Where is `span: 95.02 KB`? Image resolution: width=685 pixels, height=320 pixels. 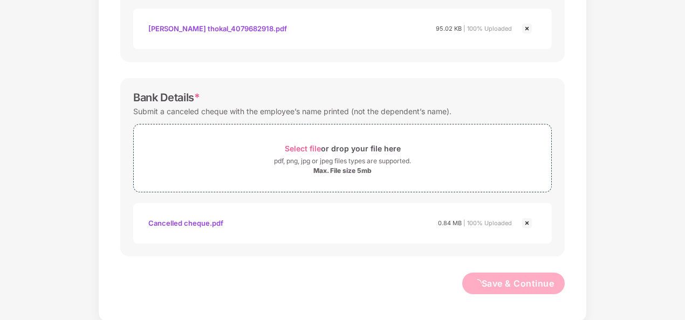 span: 95.02 KB is located at coordinates (448, 29).